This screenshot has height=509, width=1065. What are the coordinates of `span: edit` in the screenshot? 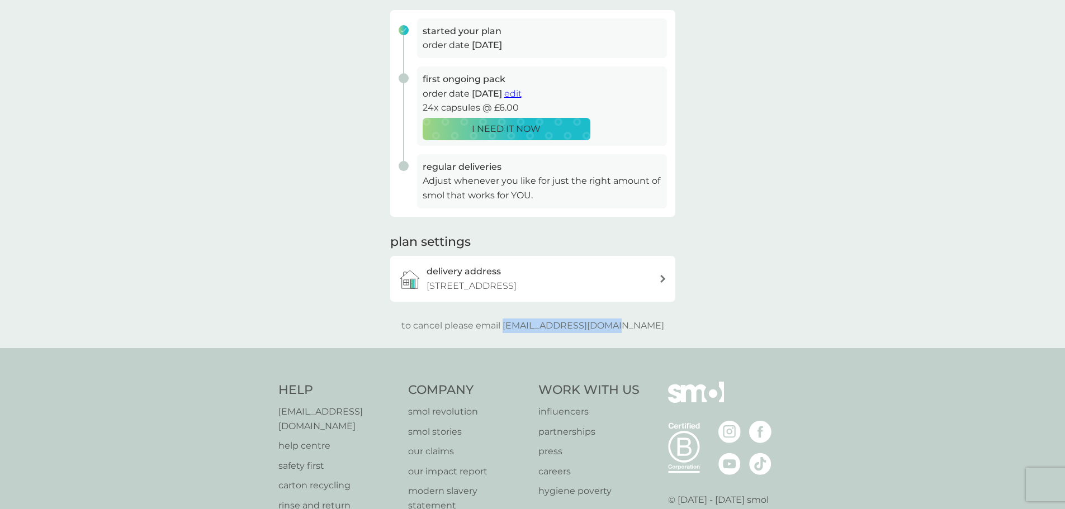 It's located at (513, 93).